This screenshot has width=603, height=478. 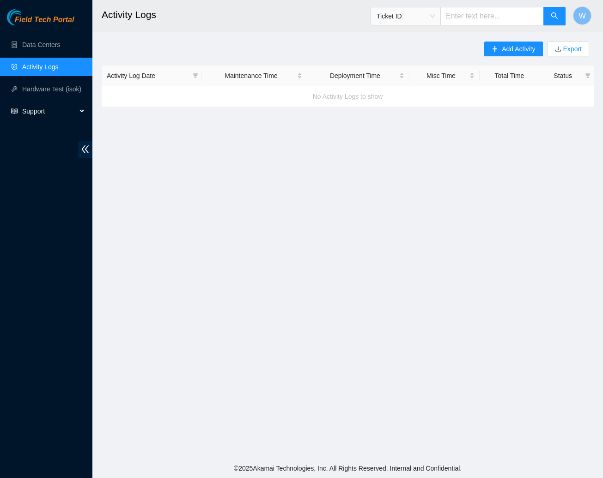 I want to click on button: search, so click(x=554, y=16).